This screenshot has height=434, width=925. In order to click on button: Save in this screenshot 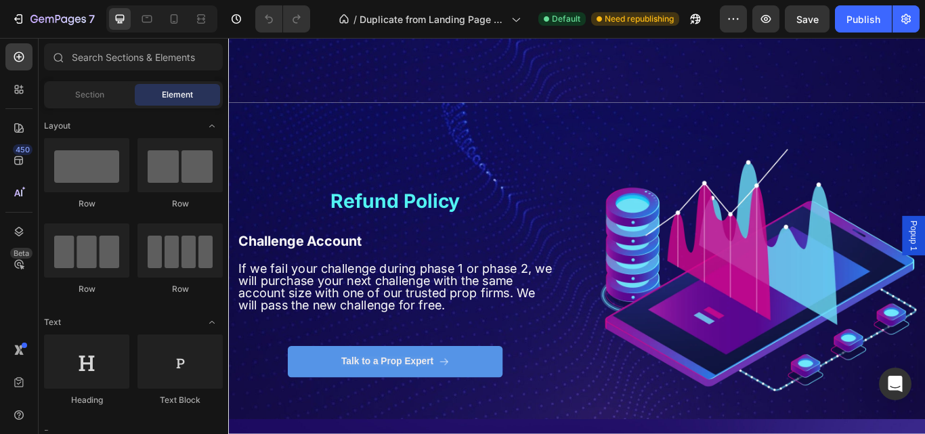, I will do `click(807, 19)`.